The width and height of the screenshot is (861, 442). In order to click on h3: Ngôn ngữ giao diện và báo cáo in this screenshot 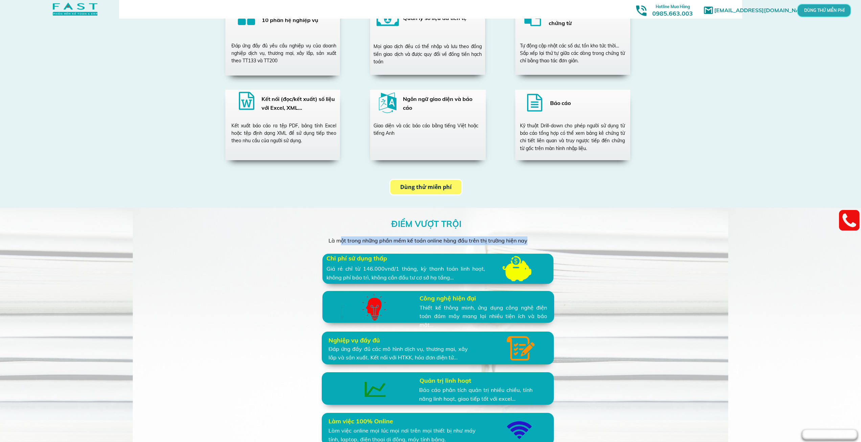, I will do `click(440, 103)`.